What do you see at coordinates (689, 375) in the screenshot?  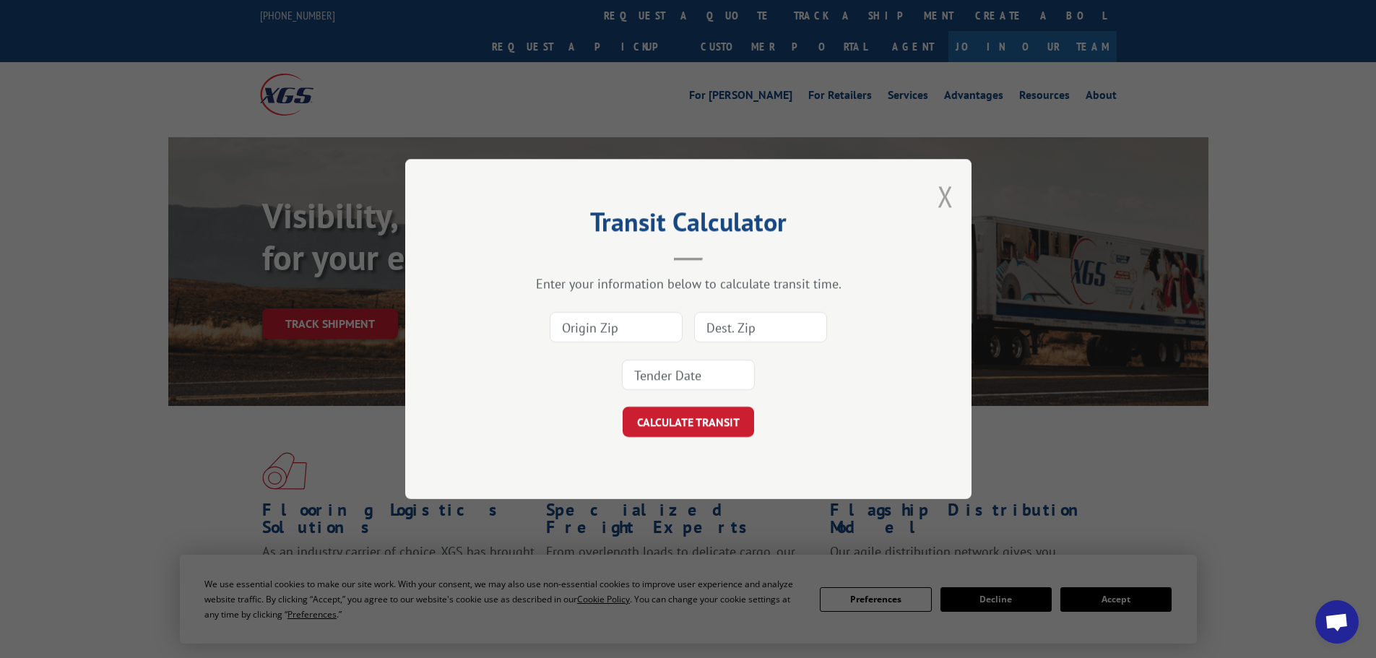 I see `input: Tender Date` at bounding box center [689, 375].